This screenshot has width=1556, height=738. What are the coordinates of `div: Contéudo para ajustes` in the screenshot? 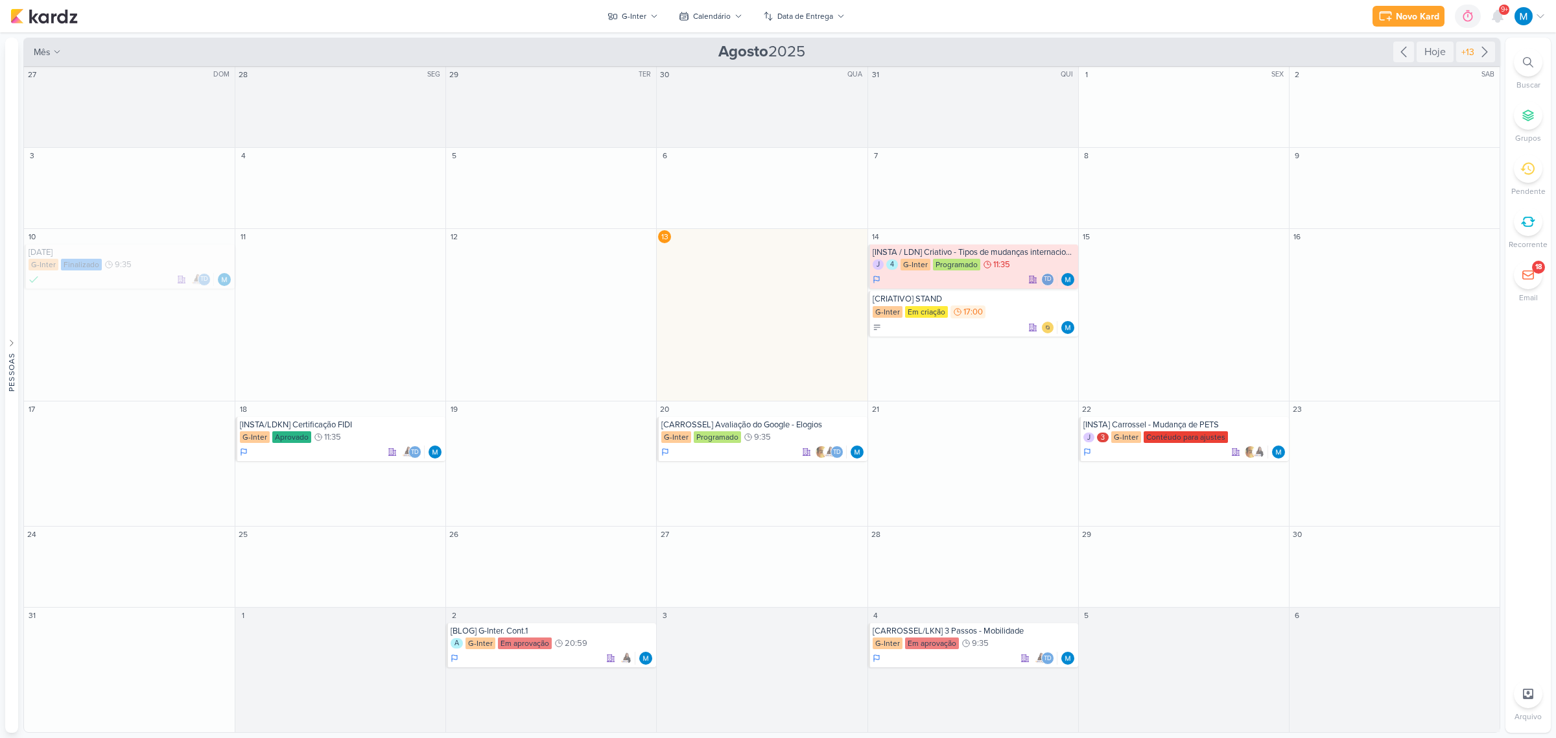 It's located at (1185, 437).